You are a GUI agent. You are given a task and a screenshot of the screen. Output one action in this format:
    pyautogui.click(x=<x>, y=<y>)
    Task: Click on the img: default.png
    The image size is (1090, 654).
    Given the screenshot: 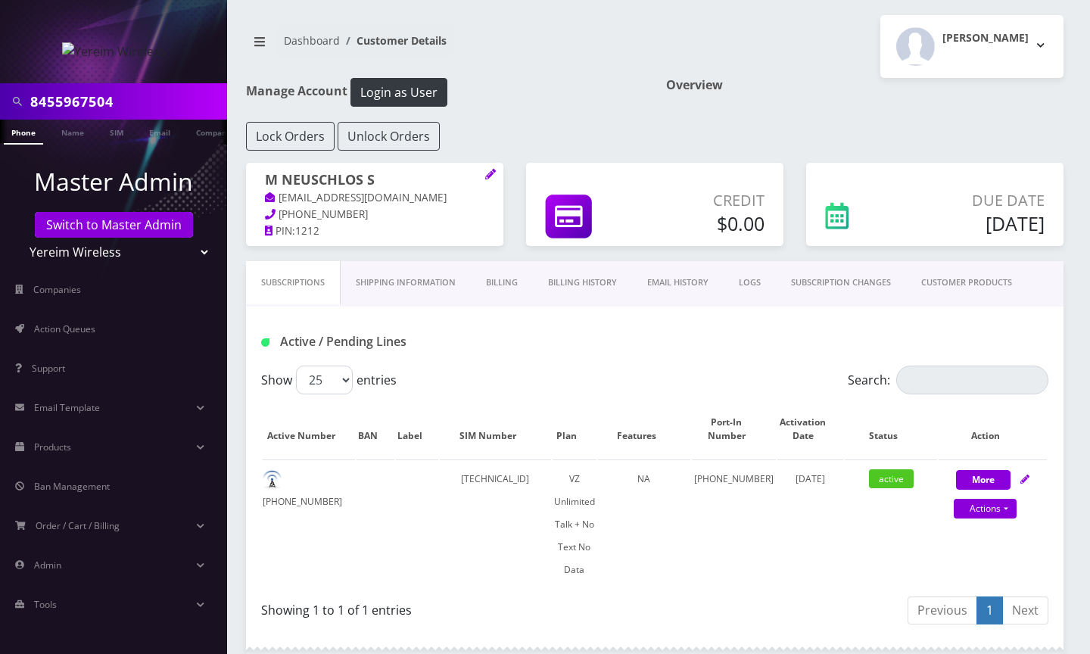 What is the action you would take?
    pyautogui.click(x=272, y=479)
    